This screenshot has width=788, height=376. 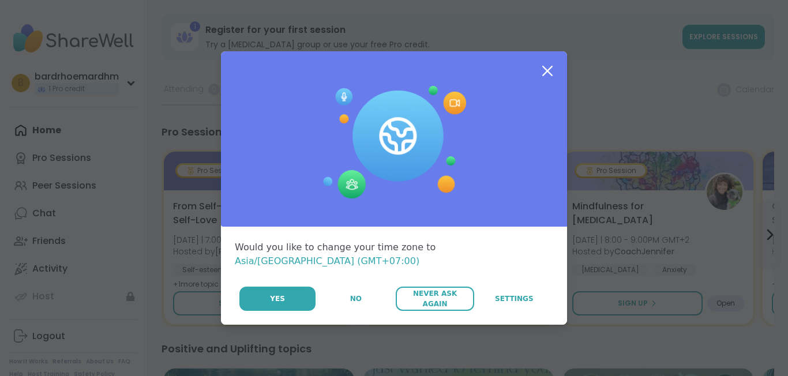 What do you see at coordinates (277, 299) in the screenshot?
I see `span: Yes` at bounding box center [277, 299].